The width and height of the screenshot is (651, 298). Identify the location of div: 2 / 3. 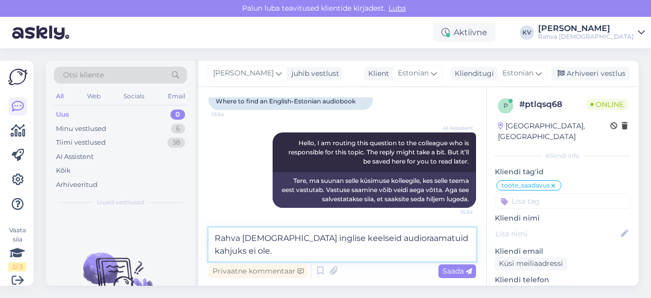
(17, 267).